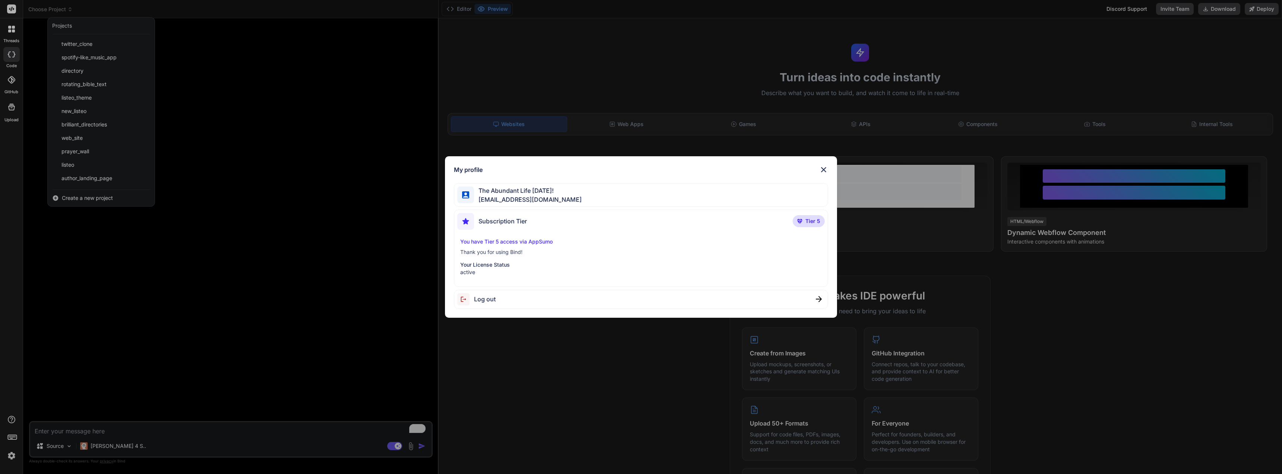  I want to click on p: Your License Status, so click(641, 265).